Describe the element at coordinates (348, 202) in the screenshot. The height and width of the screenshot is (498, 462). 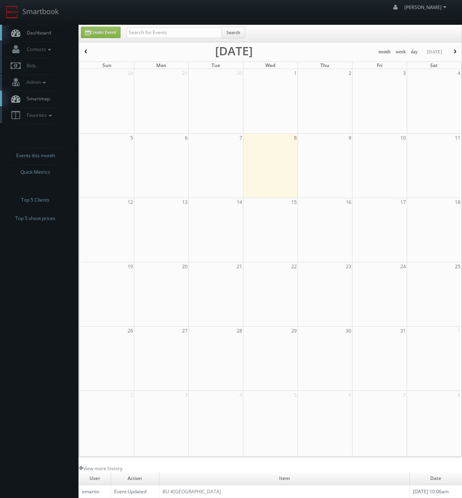
I see `span: 16` at that location.